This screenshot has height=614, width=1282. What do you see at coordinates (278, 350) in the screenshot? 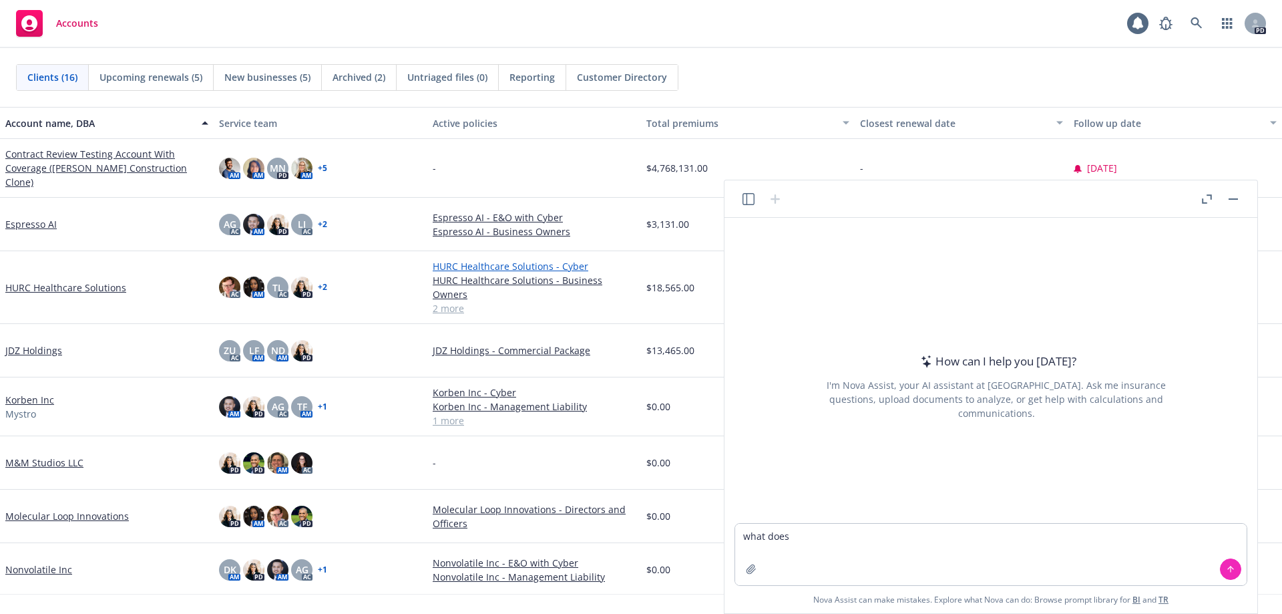
I see `span: ND` at bounding box center [278, 350].